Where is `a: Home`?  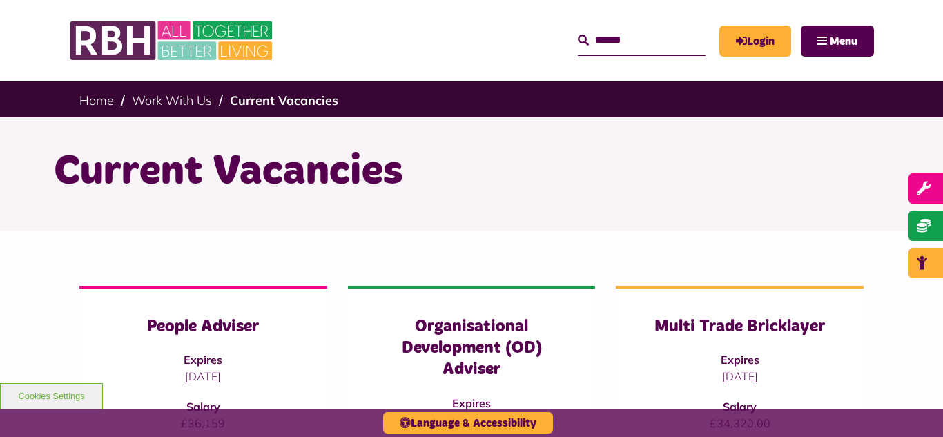 a: Home is located at coordinates (97, 100).